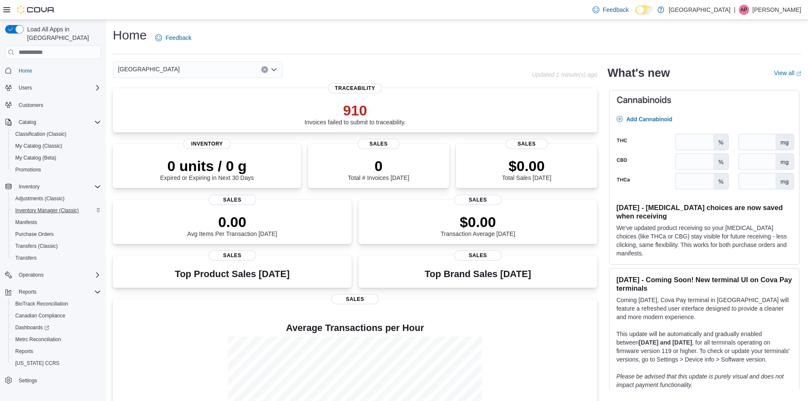  What do you see at coordinates (56, 316) in the screenshot?
I see `span: Canadian Compliance` at bounding box center [56, 316].